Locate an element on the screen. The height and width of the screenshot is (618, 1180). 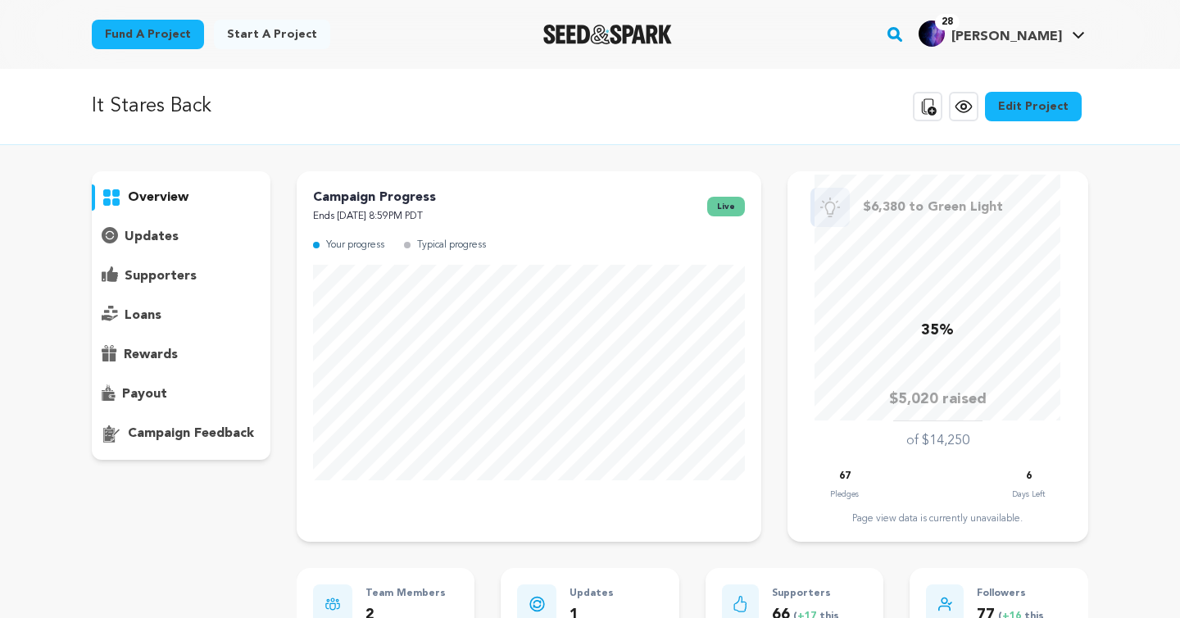
p: Updates is located at coordinates (592, 593).